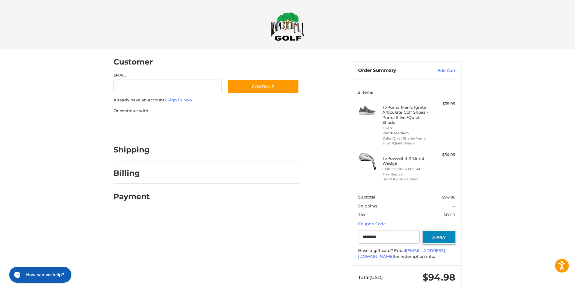  I want to click on li: Flex Regular, so click(406, 174).